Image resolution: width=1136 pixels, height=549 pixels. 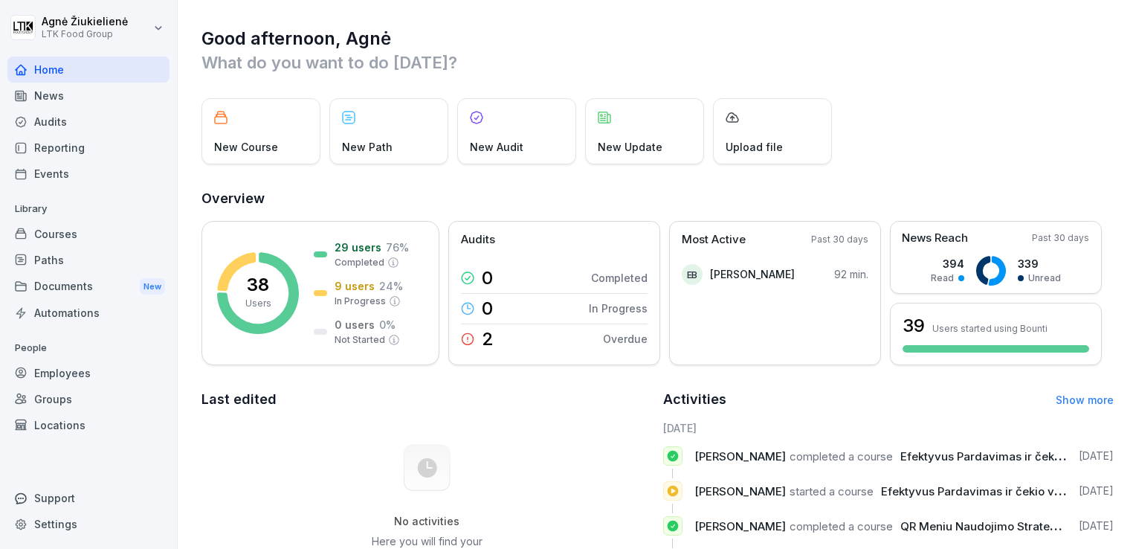 I want to click on h1: Good afternoon, Agnė, so click(x=657, y=39).